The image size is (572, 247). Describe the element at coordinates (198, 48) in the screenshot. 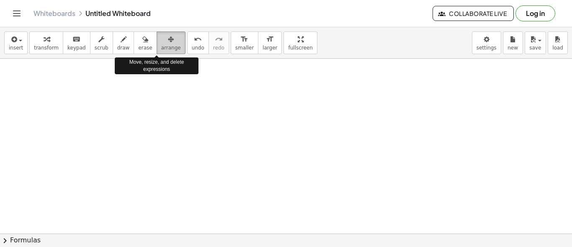

I see `span: undo` at that location.